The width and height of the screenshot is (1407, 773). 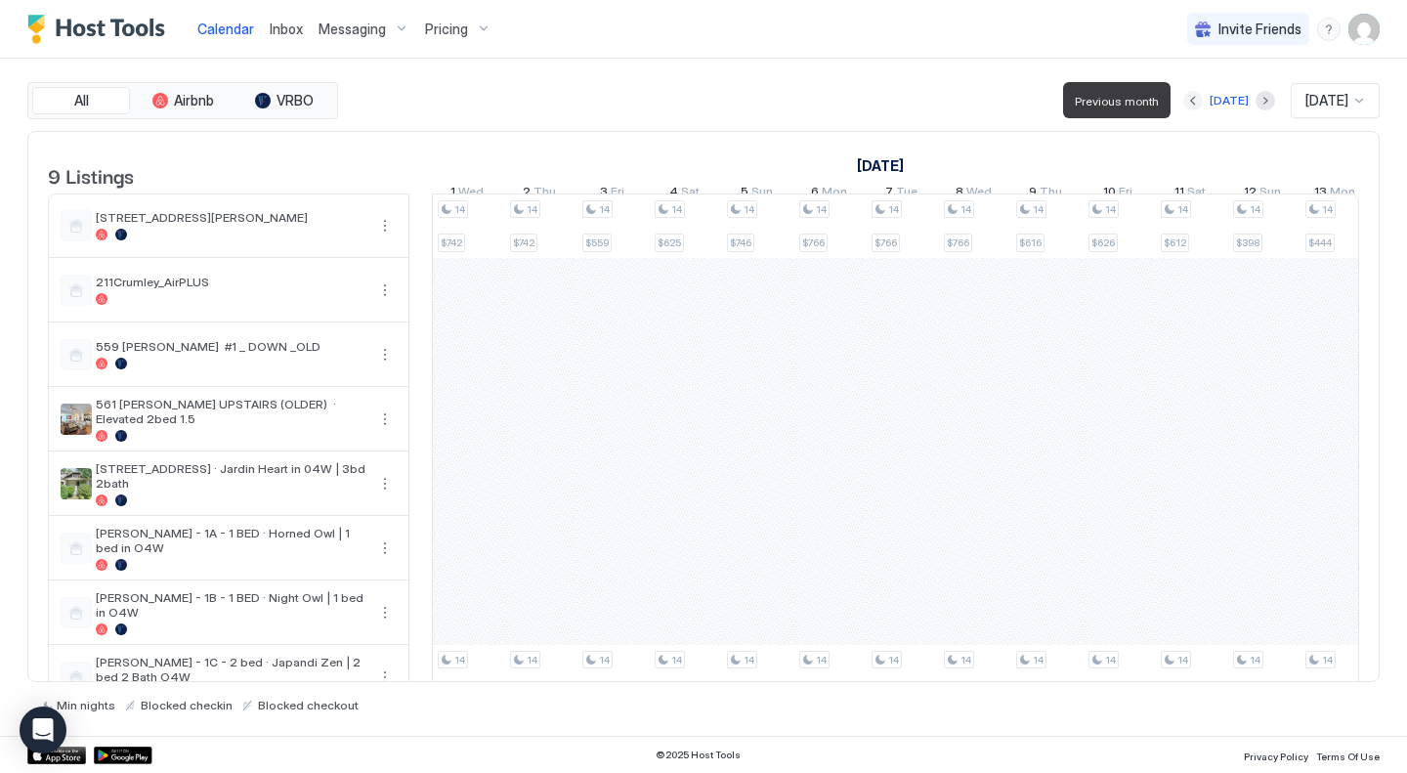 I want to click on a: Google Play Store, so click(x=123, y=755).